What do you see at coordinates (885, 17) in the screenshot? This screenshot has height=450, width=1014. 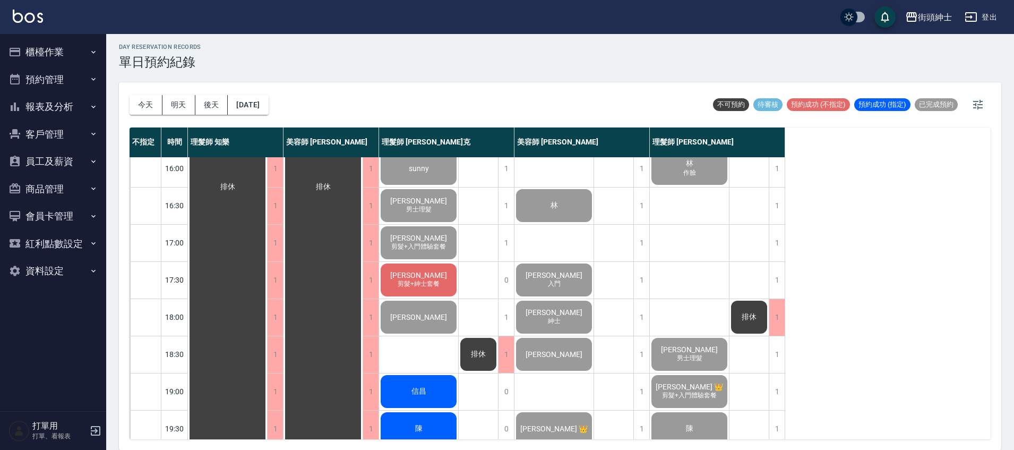 I see `button: save` at bounding box center [885, 17].